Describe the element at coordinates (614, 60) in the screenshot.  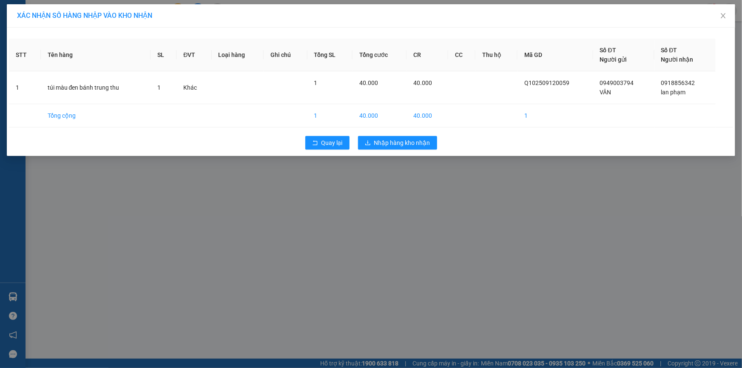
I see `span: Người gửi` at that location.